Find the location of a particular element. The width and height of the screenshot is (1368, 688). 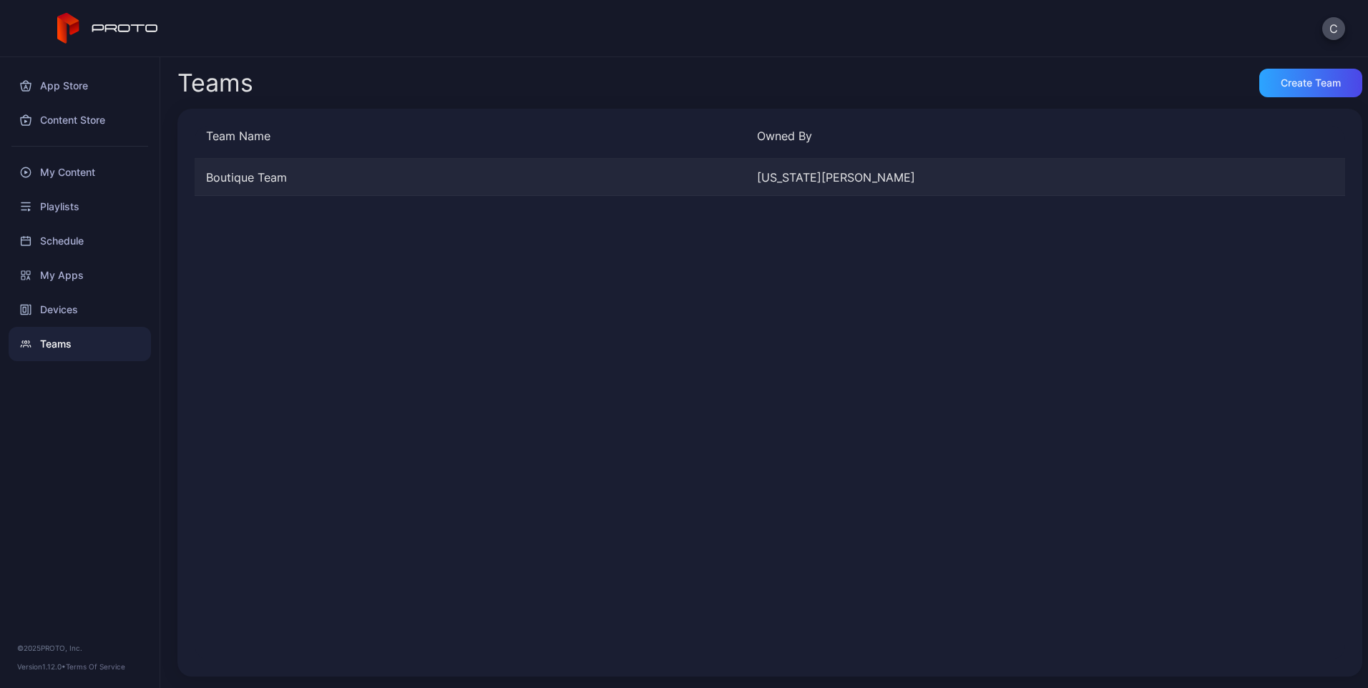

div: Create Team is located at coordinates (1310, 83).